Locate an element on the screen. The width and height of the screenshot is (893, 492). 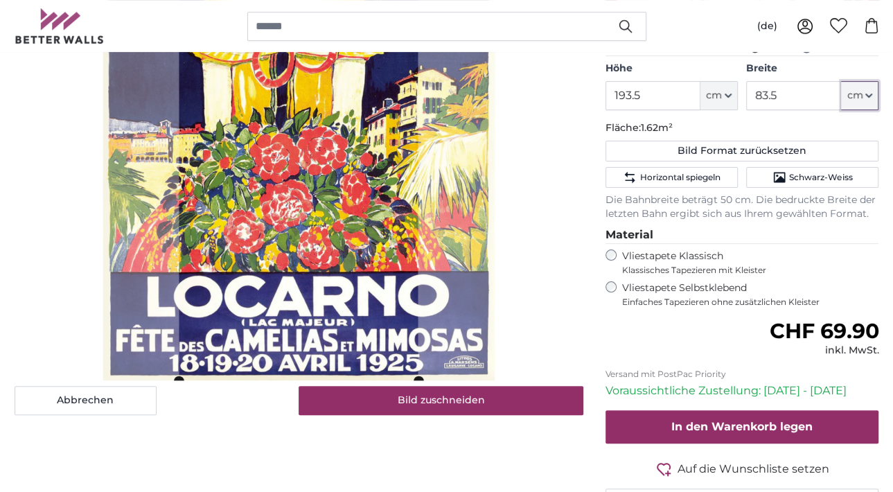
span: 1.62m² is located at coordinates (657, 127).